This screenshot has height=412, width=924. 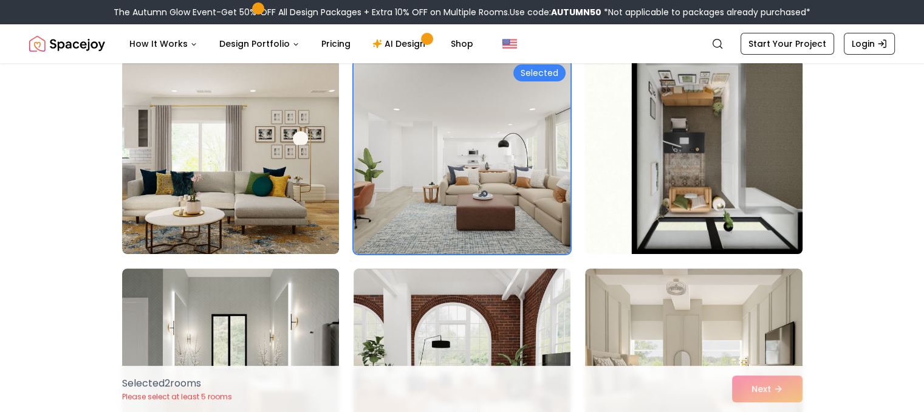 I want to click on a: Pricing, so click(x=336, y=44).